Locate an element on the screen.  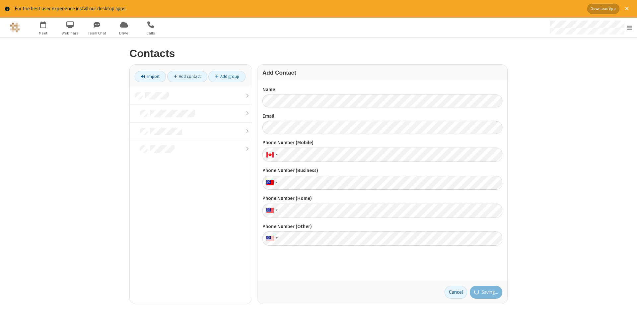
span: Webinars is located at coordinates (70, 33).